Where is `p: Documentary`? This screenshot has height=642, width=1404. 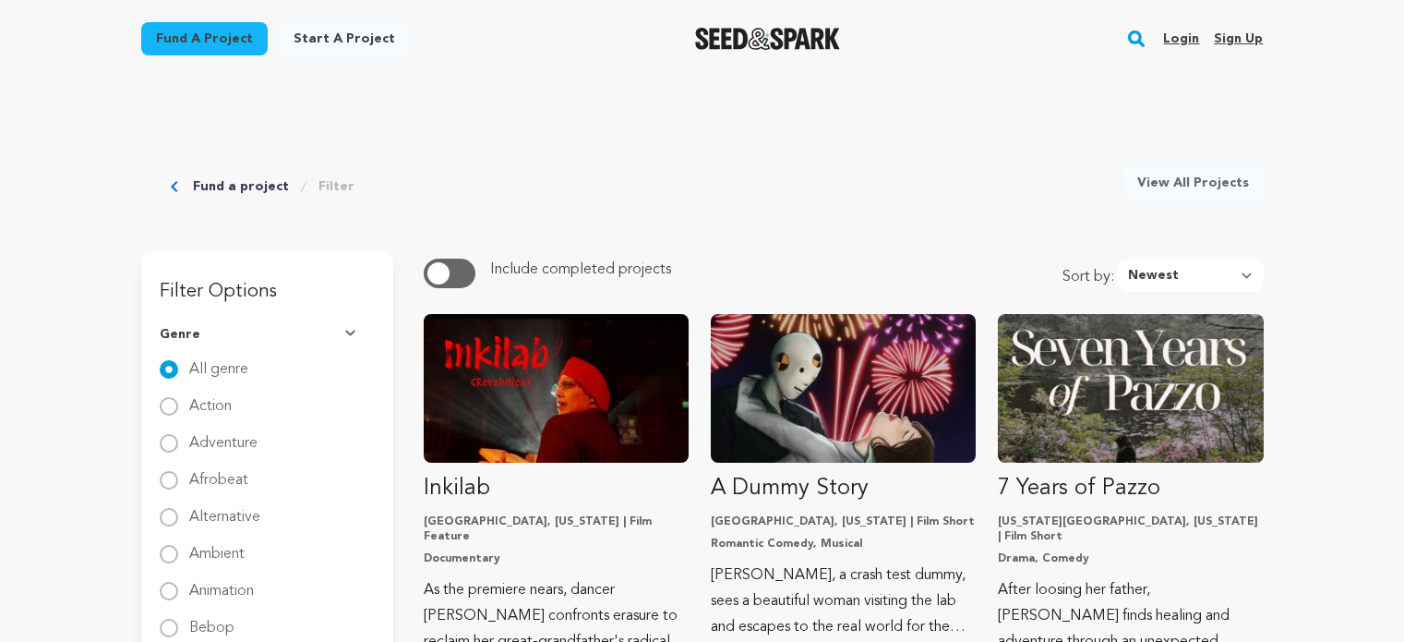 p: Documentary is located at coordinates (556, 559).